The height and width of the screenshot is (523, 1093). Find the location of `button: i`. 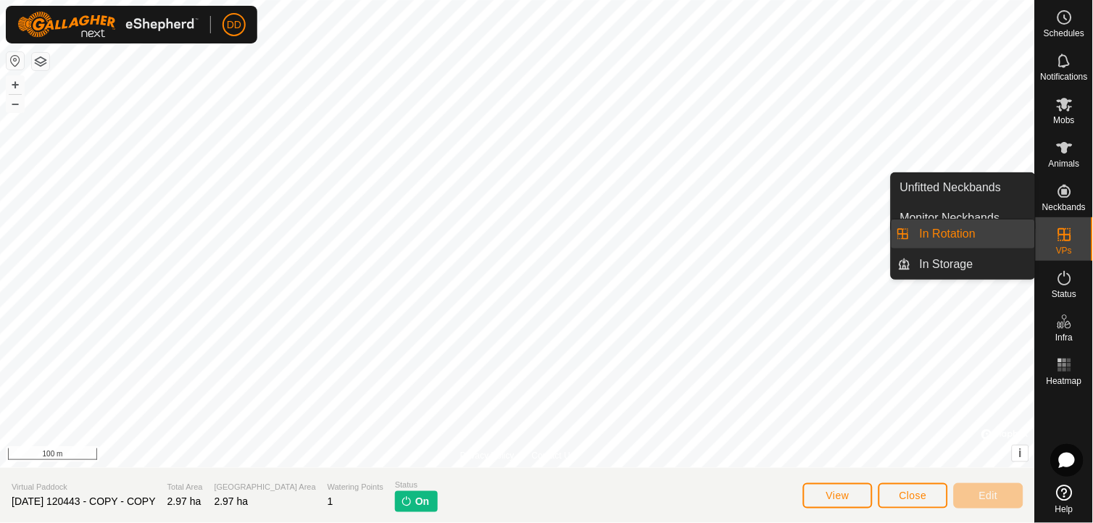

button: i is located at coordinates (1020, 454).